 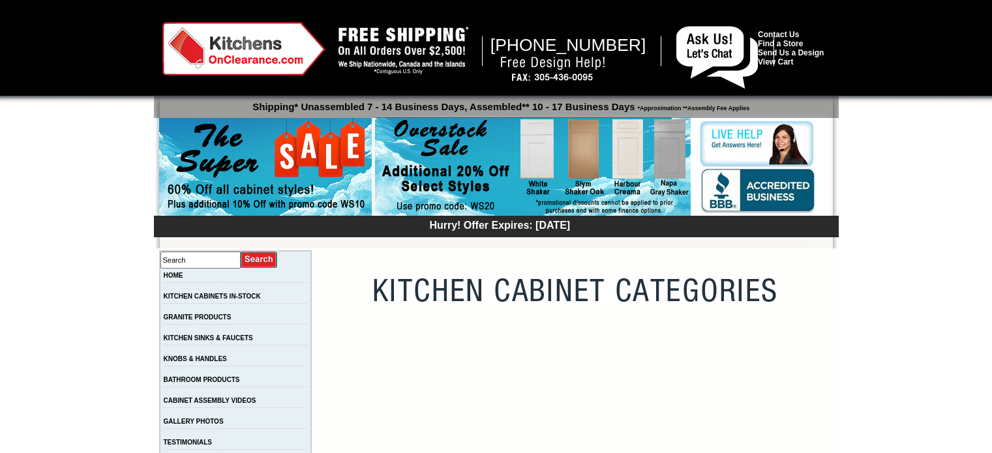 What do you see at coordinates (692, 106) in the screenshot?
I see `span: *Approximation **Assembly Fee Applies` at bounding box center [692, 106].